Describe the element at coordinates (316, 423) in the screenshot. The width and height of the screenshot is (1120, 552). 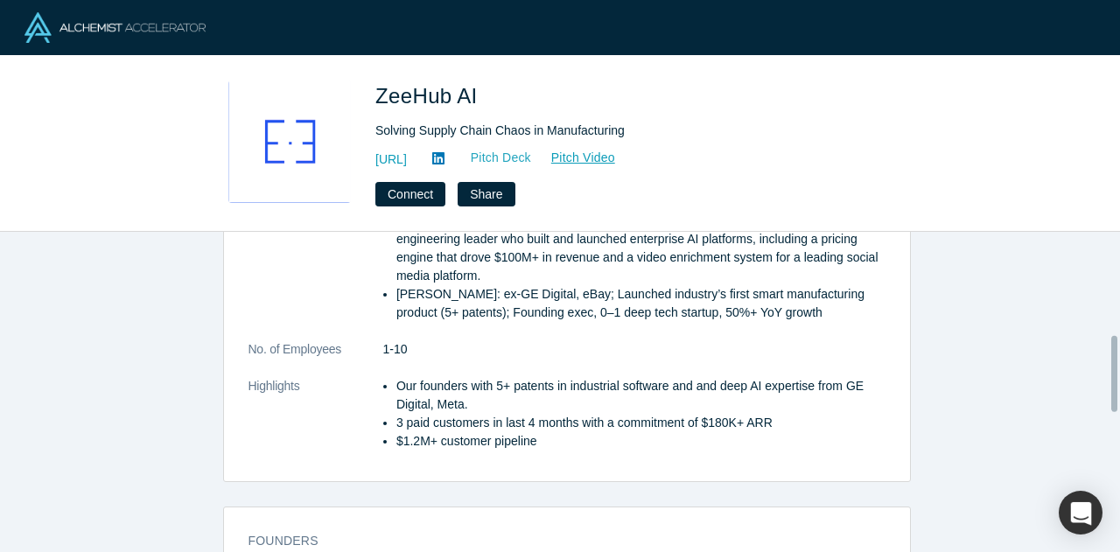
I see `dt: Highlights` at that location.